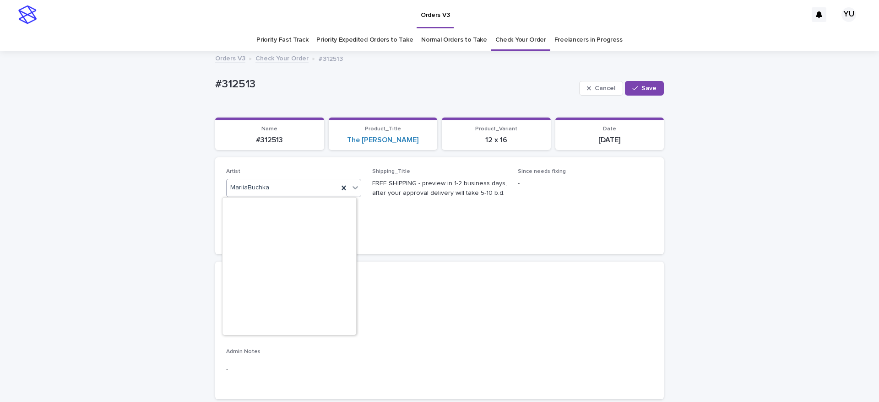  I want to click on a: Priority Fast Track, so click(282, 40).